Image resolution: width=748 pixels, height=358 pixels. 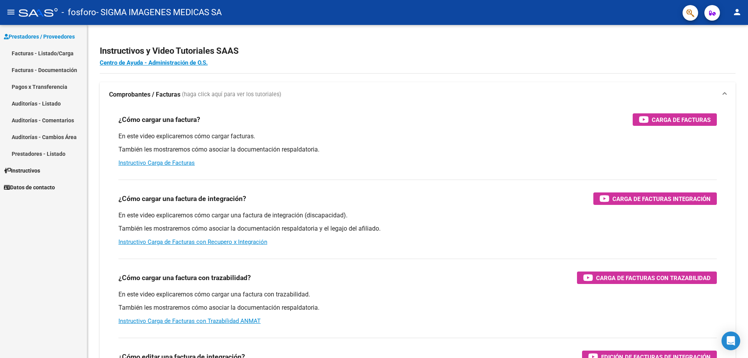 What do you see at coordinates (646, 278) in the screenshot?
I see `button: Carga de Facturas con Trazabilidad` at bounding box center [646, 278].